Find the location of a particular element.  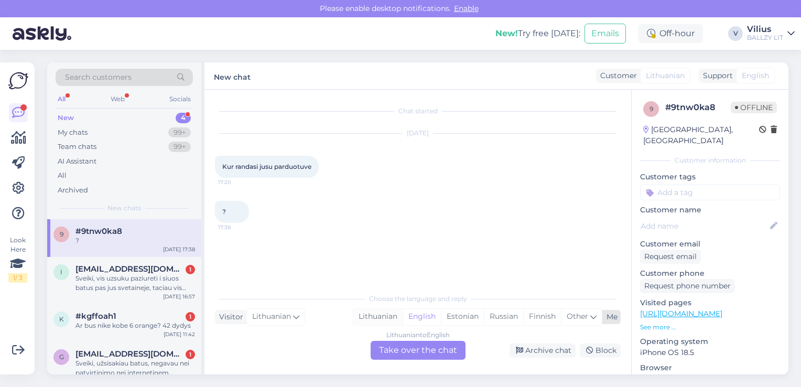

div: Customer information is located at coordinates (709, 160).